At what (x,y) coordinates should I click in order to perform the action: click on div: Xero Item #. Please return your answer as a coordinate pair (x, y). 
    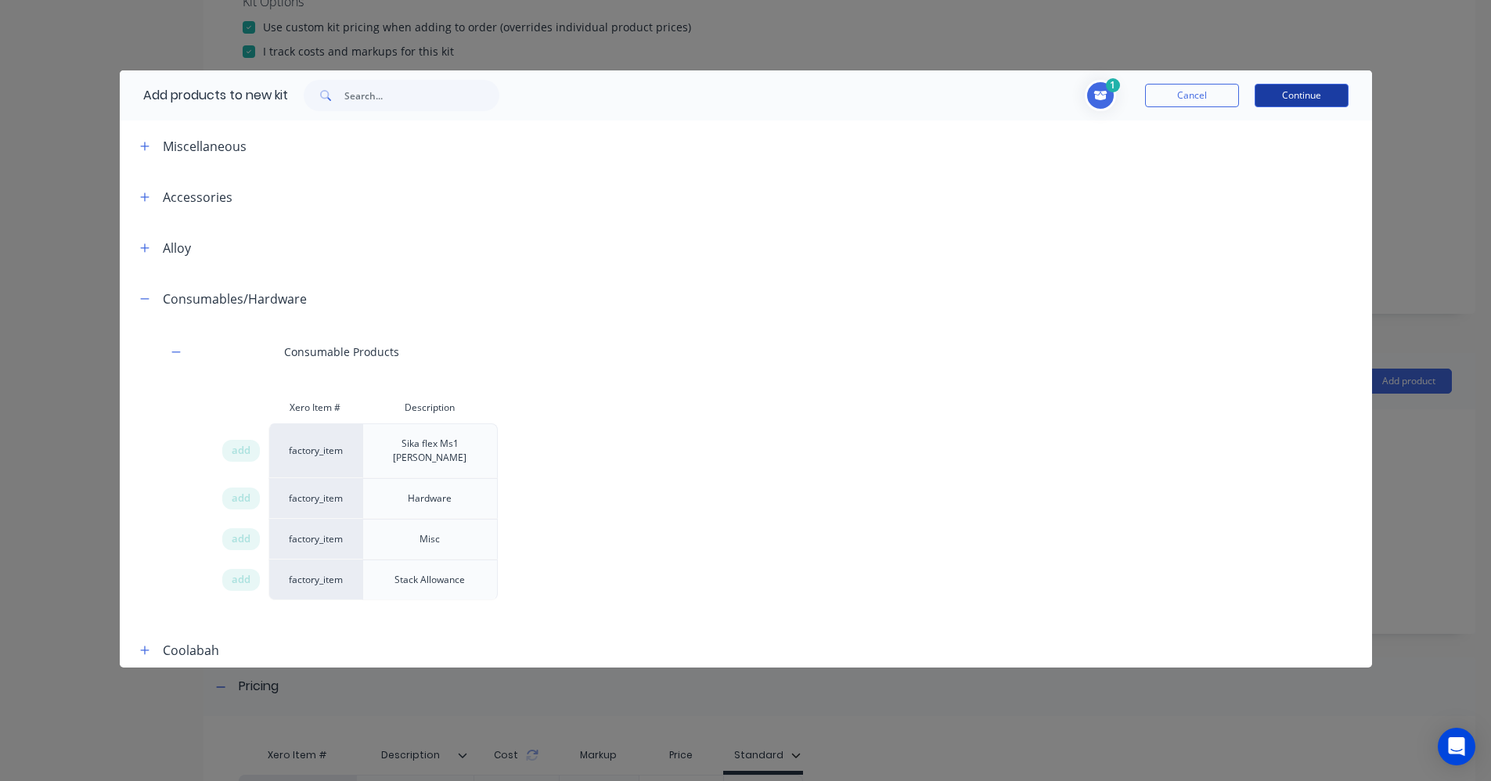
    Looking at the image, I should click on (315, 408).